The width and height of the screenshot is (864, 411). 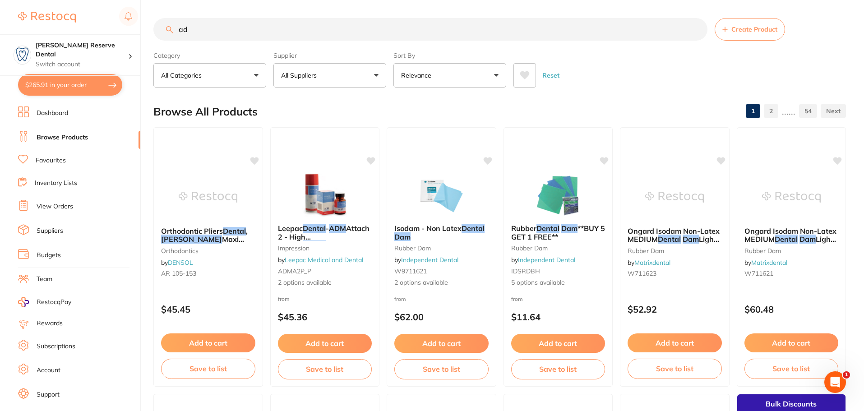 What do you see at coordinates (300, 75) in the screenshot?
I see `p: All Suppliers` at bounding box center [300, 75].